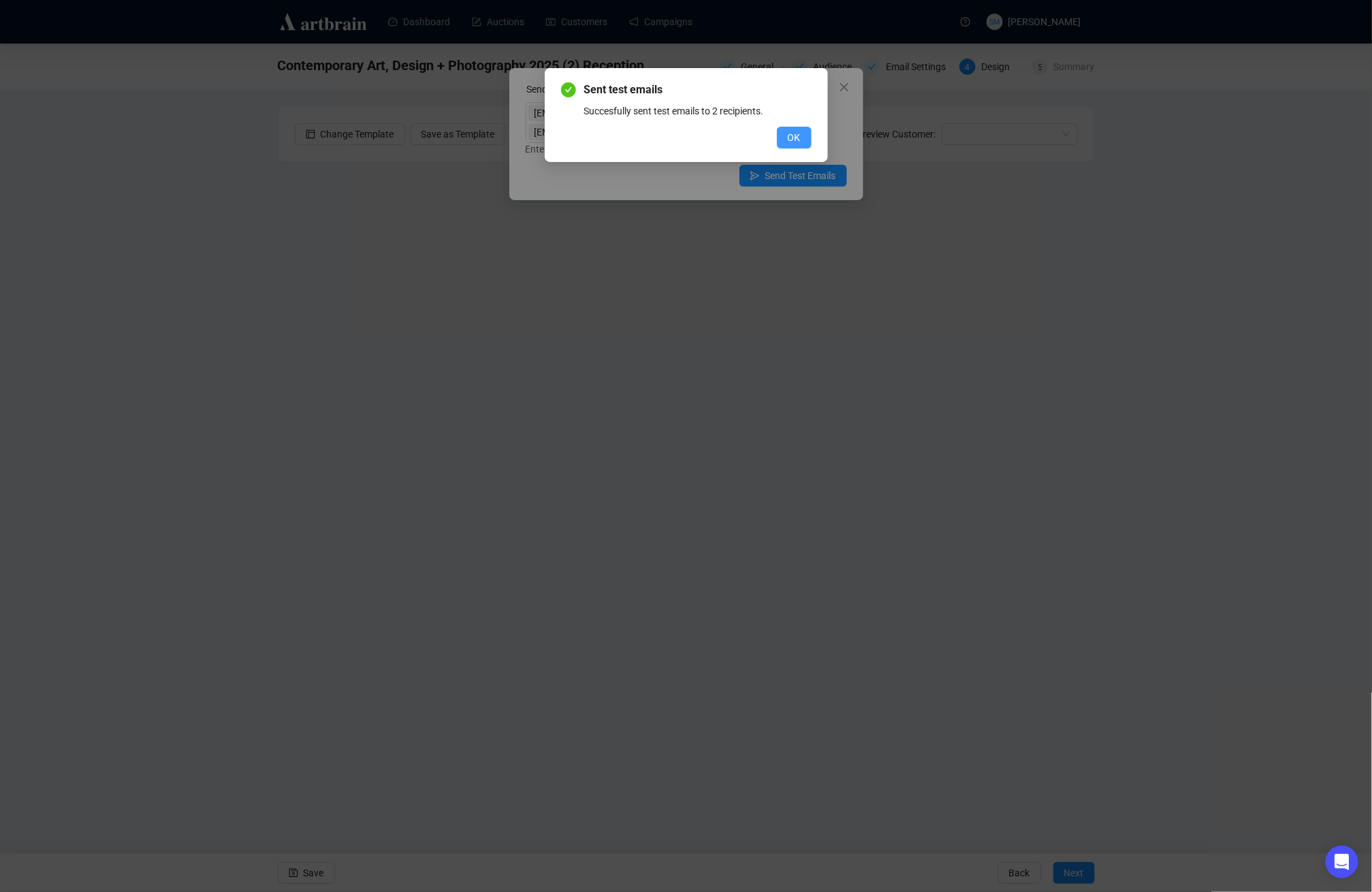 This screenshot has width=1372, height=892. What do you see at coordinates (698, 111) in the screenshot?
I see `div: Succesfully sent test emails to 2 recipients.` at bounding box center [698, 111].